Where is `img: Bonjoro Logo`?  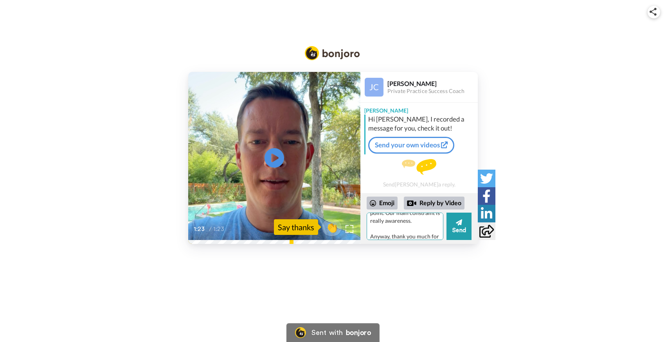
img: Bonjoro Logo is located at coordinates (332, 53).